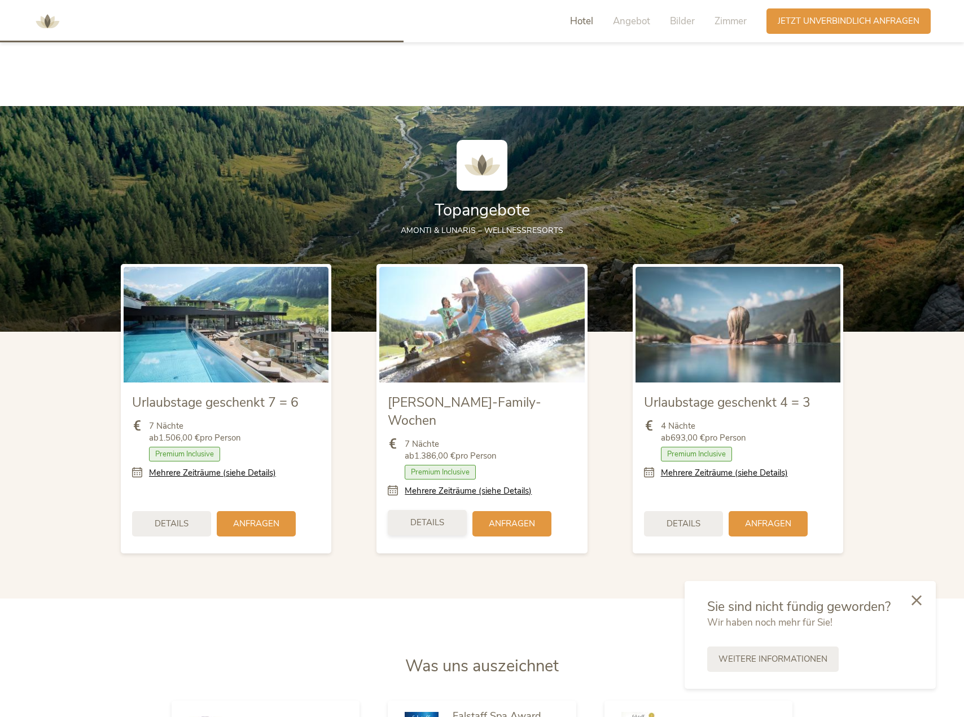 This screenshot has height=717, width=964. Describe the element at coordinates (798, 607) in the screenshot. I see `span: Sie sind nicht fündig geworden?` at that location.